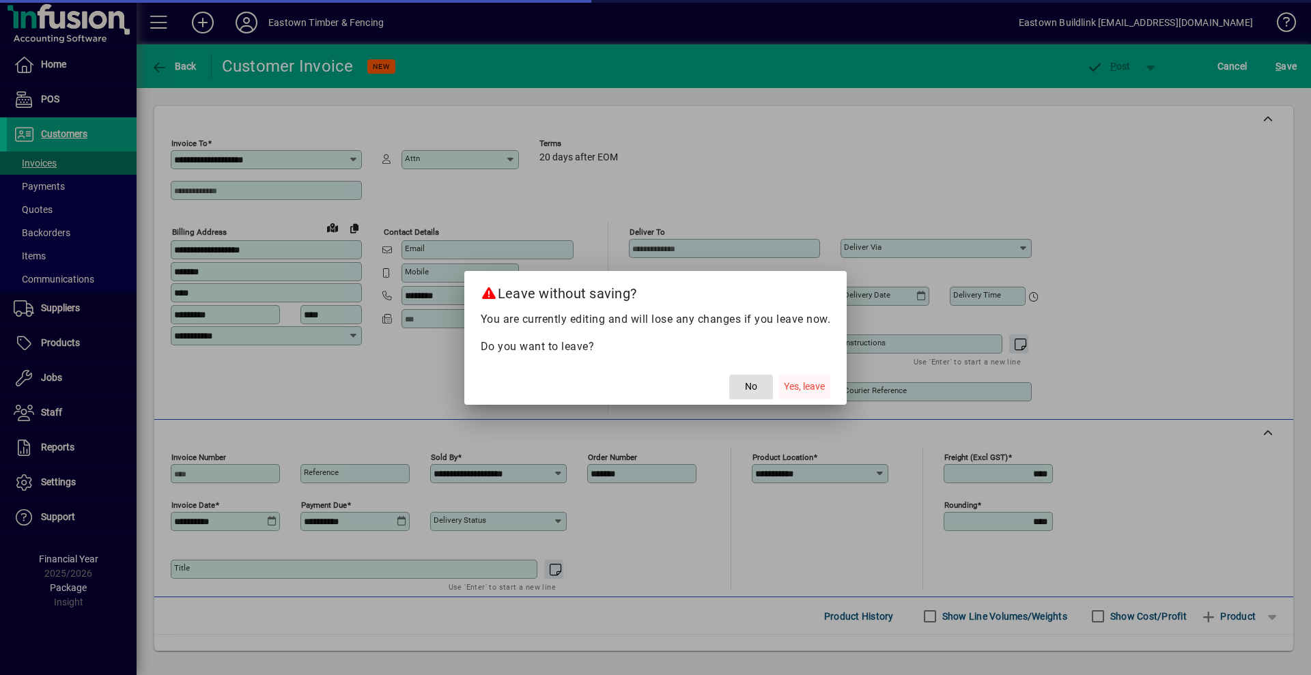  I want to click on h2: Leave without saving?, so click(656, 291).